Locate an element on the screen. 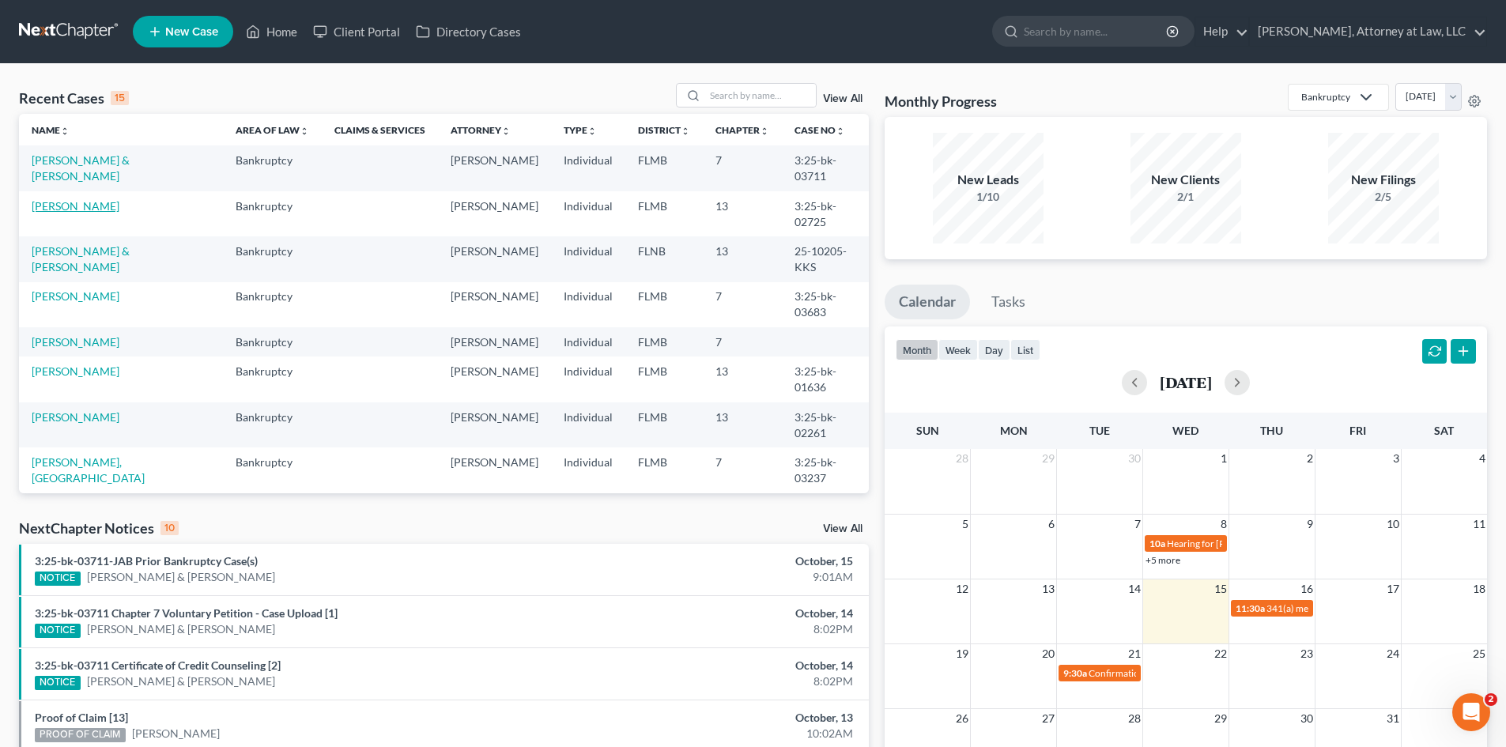  span: 20 is located at coordinates (1048, 654).